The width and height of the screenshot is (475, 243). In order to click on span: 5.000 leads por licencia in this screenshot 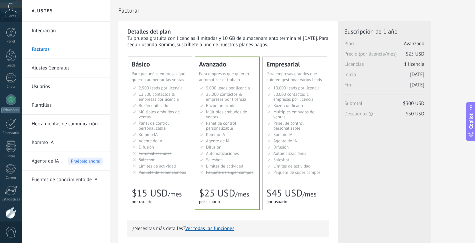, I will do `click(228, 88)`.